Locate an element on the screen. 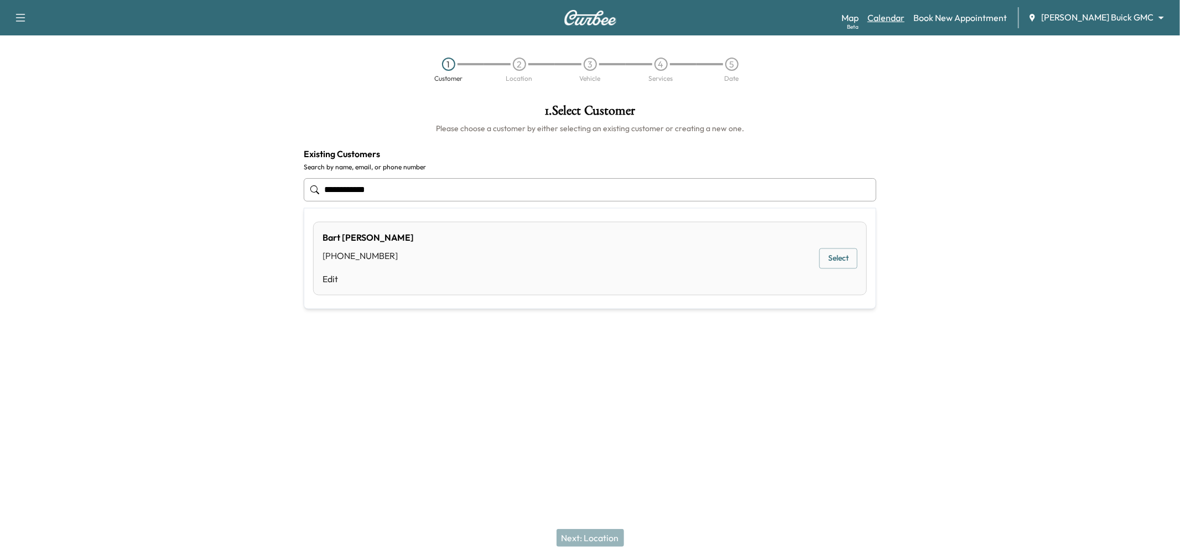 The image size is (1180, 560). button: Select is located at coordinates (838, 258).